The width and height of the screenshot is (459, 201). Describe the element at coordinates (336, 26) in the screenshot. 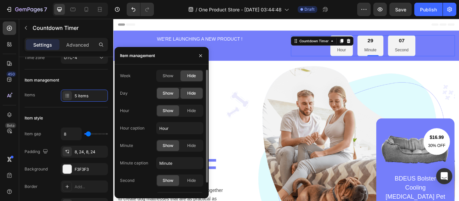

I see `div: 07` at that location.